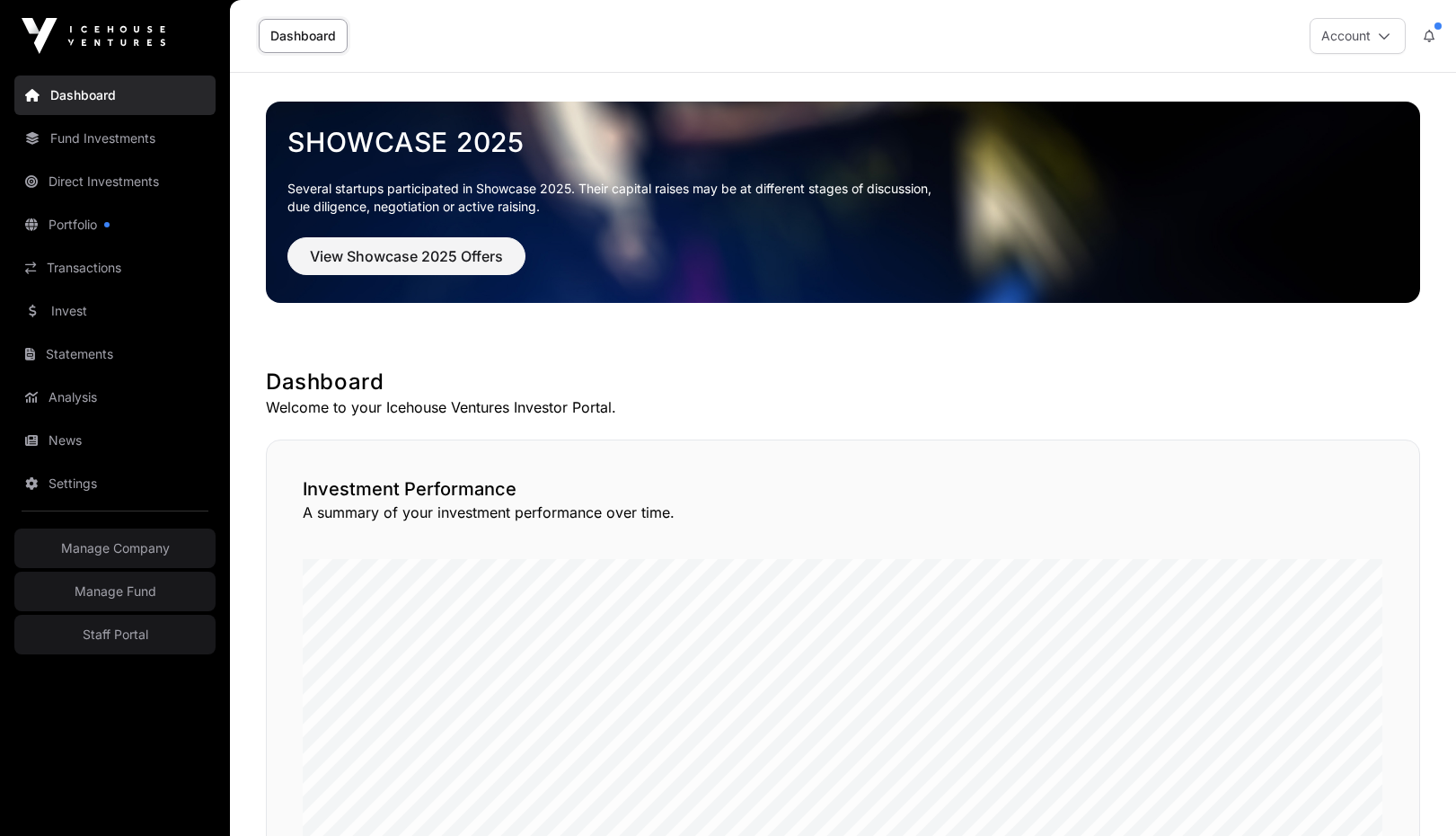  Describe the element at coordinates (93, 36) in the screenshot. I see `img: Icehouse Ventures Logo` at that location.